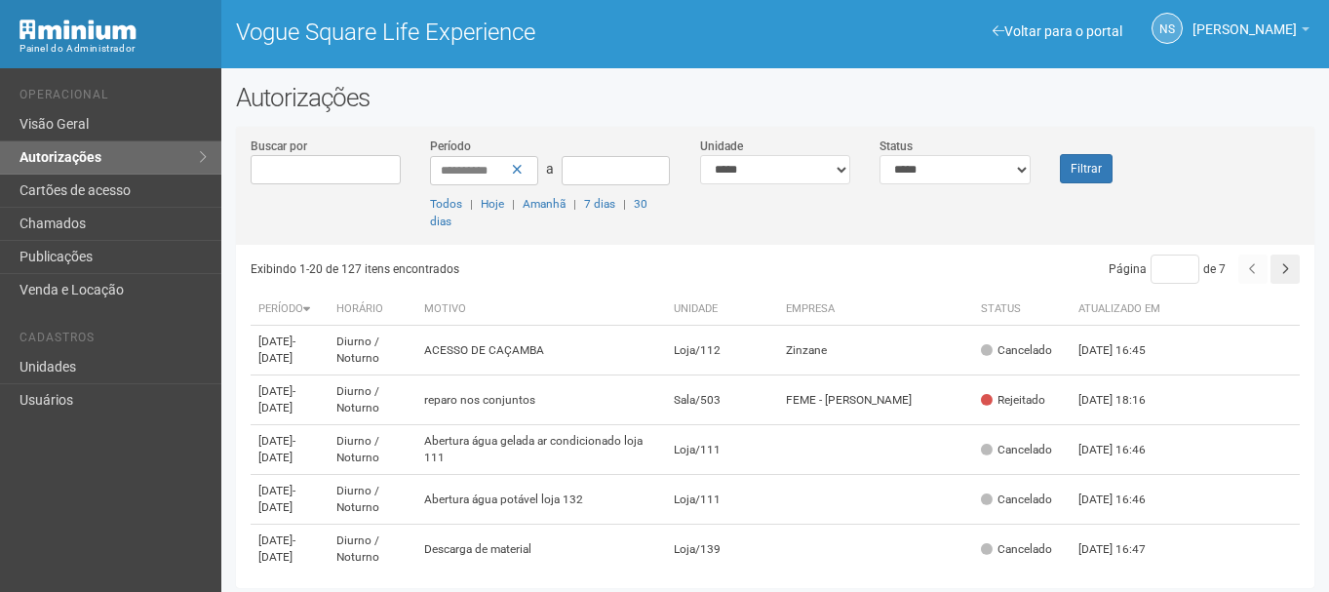  Describe the element at coordinates (1244, 19) in the screenshot. I see `span: Nicolle Silva` at that location.